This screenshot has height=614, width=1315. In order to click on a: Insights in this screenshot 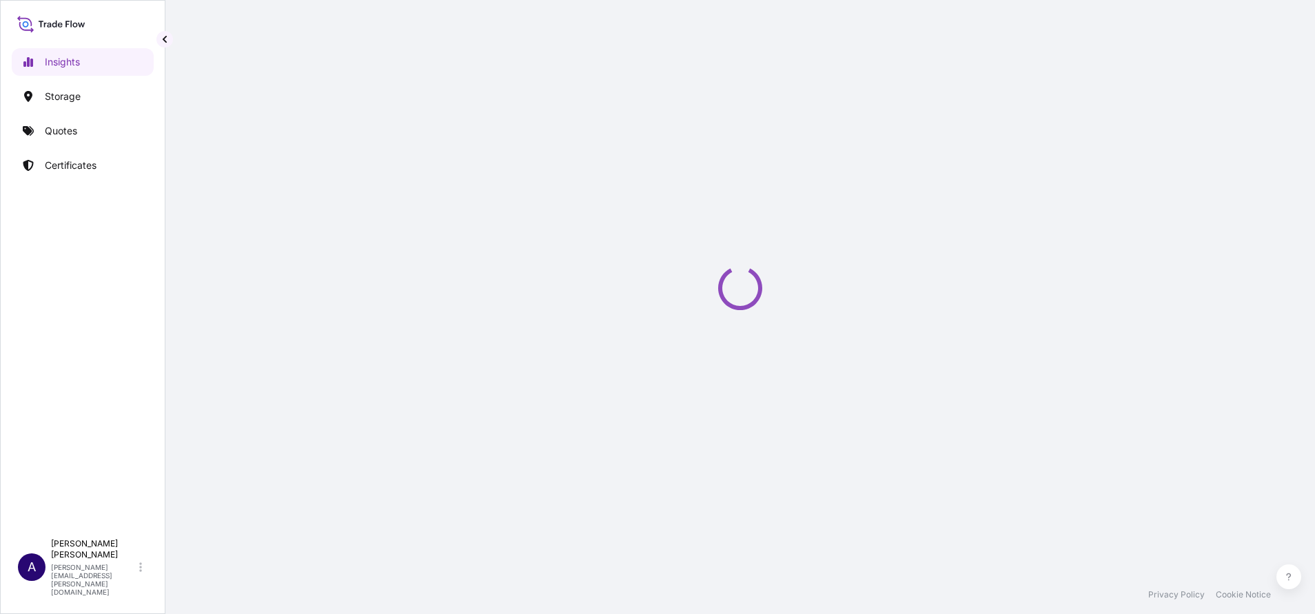, I will do `click(83, 62)`.